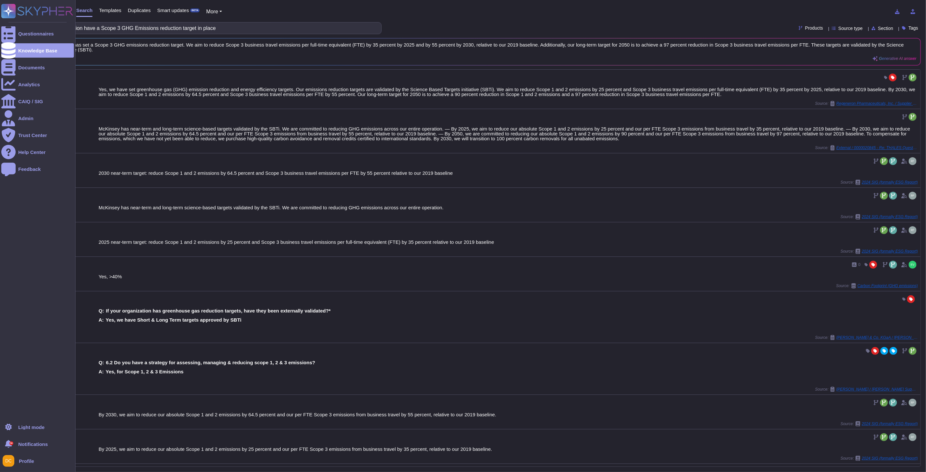  What do you see at coordinates (29, 84) in the screenshot?
I see `div: Analytics` at bounding box center [29, 84].